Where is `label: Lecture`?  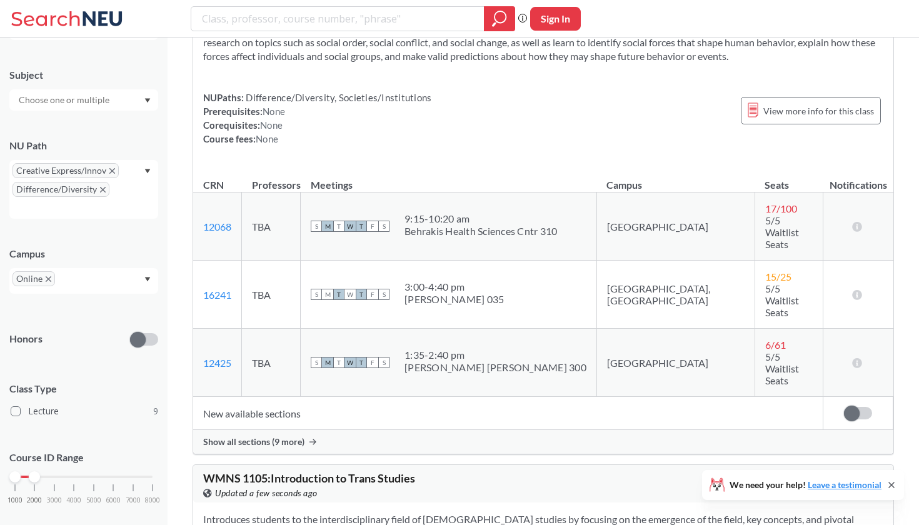
label: Lecture is located at coordinates (84, 411).